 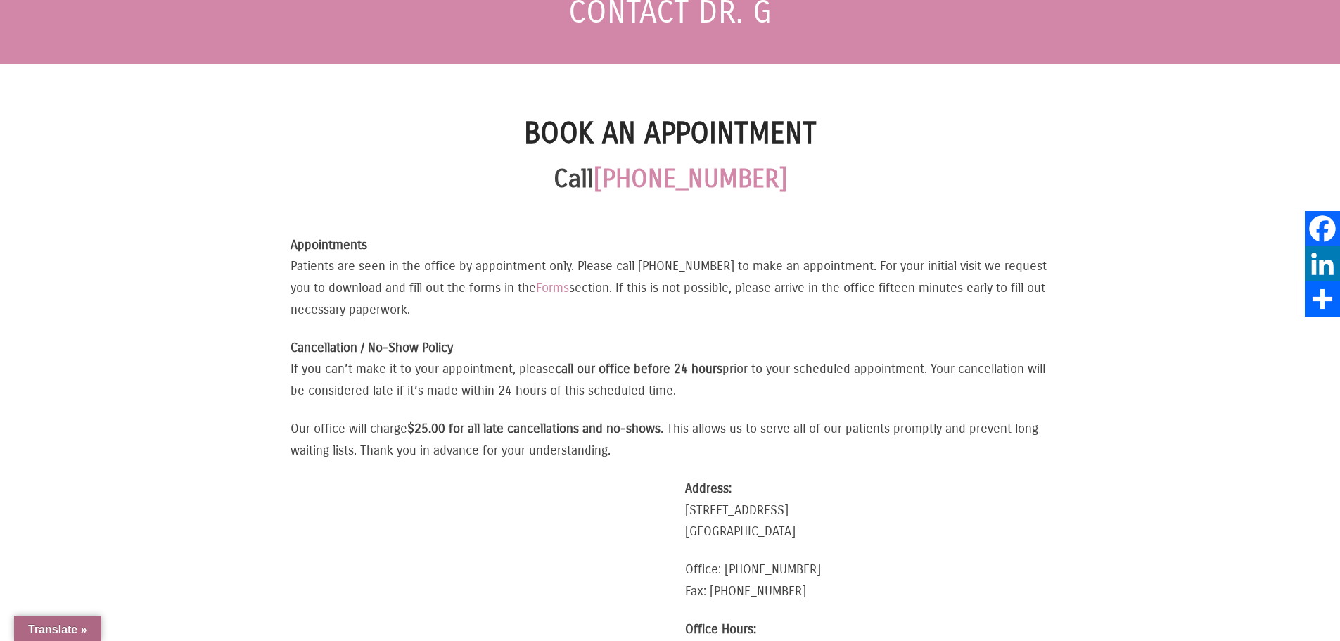 What do you see at coordinates (670, 369) in the screenshot?
I see `p: If you can’t make it to your appointment, please prior to your scheduled appointment. Your cancel...` at bounding box center [670, 369].